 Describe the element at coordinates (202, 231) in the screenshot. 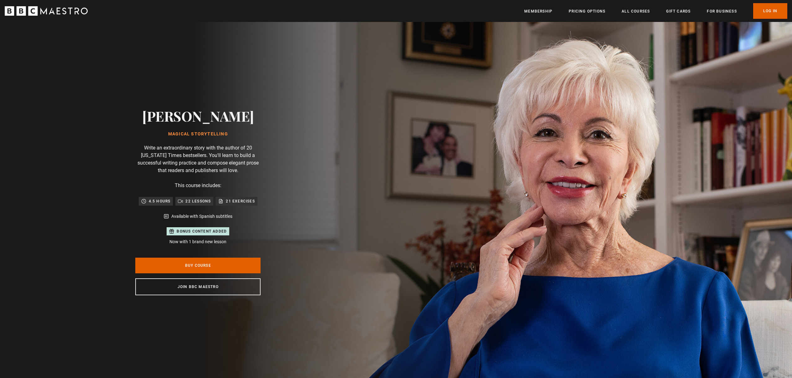

I see `p: Bonus content added` at that location.